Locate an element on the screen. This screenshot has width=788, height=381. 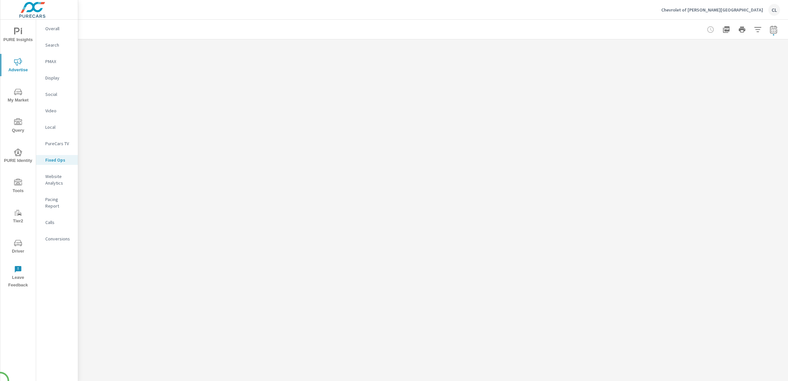
span: PURE Insights is located at coordinates (18, 35).